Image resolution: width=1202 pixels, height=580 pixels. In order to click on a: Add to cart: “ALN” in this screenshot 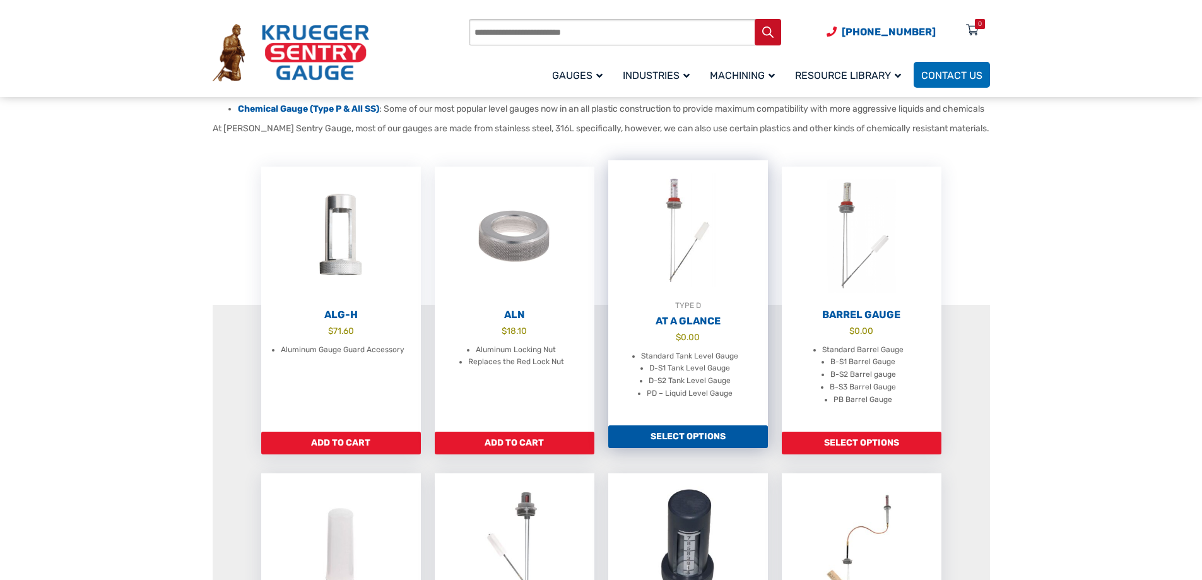, I will do `click(514, 443)`.